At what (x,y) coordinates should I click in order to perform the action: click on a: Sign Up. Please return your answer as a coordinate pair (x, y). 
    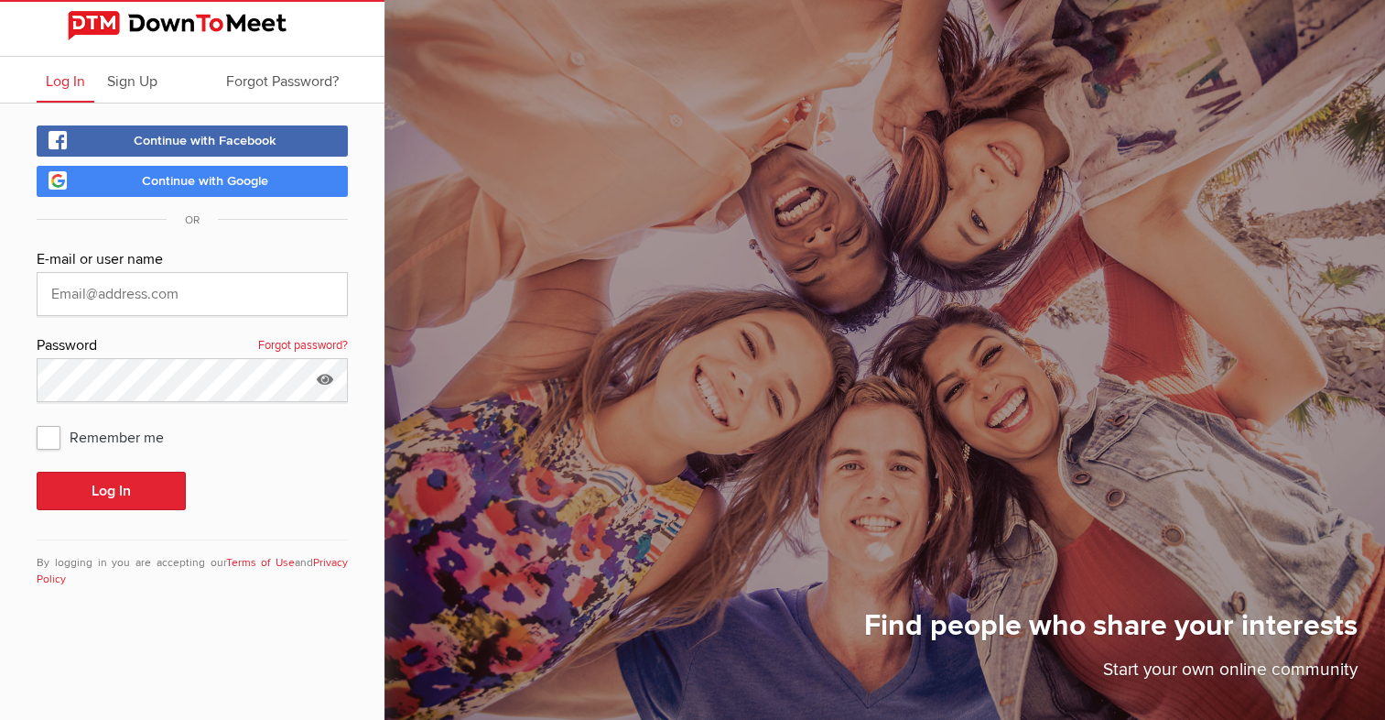
    Looking at the image, I should click on (132, 80).